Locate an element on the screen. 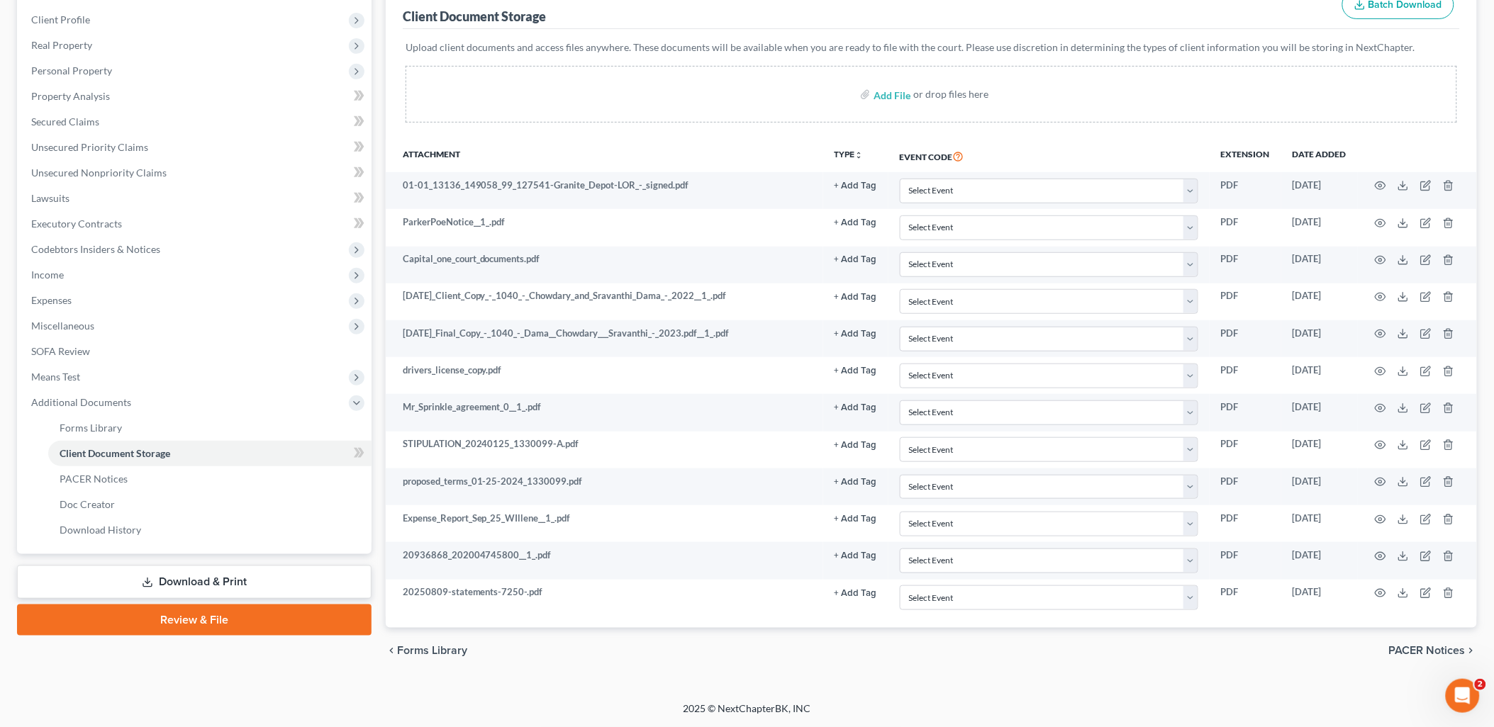  span: Client Profile is located at coordinates (60, 19).